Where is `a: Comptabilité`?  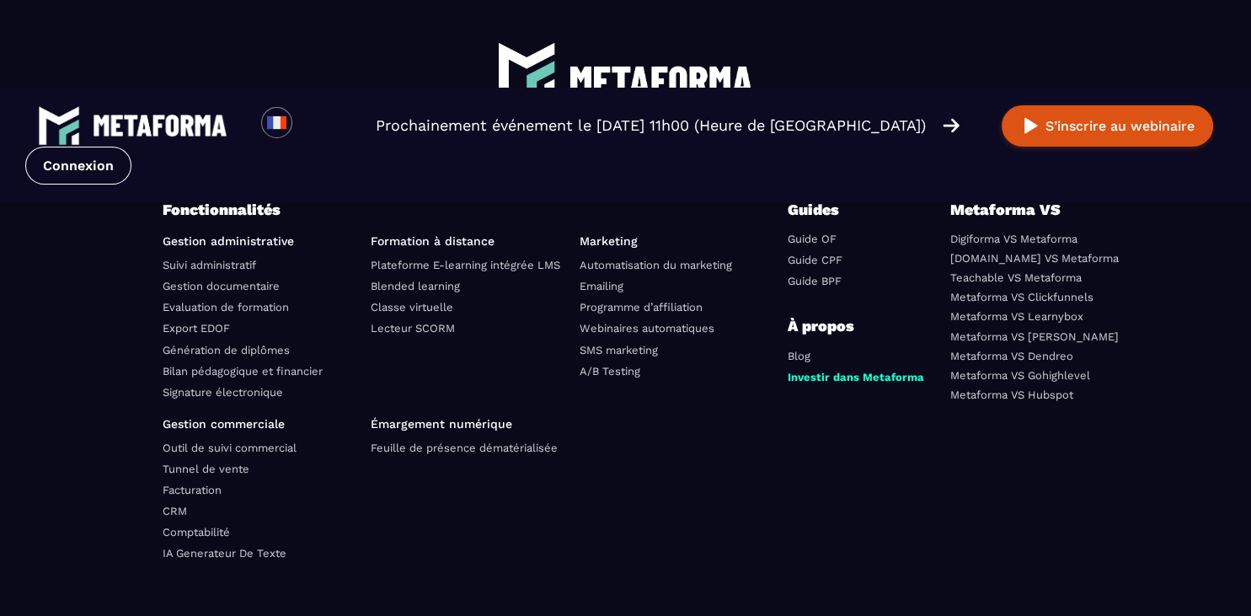 a: Comptabilité is located at coordinates (196, 531).